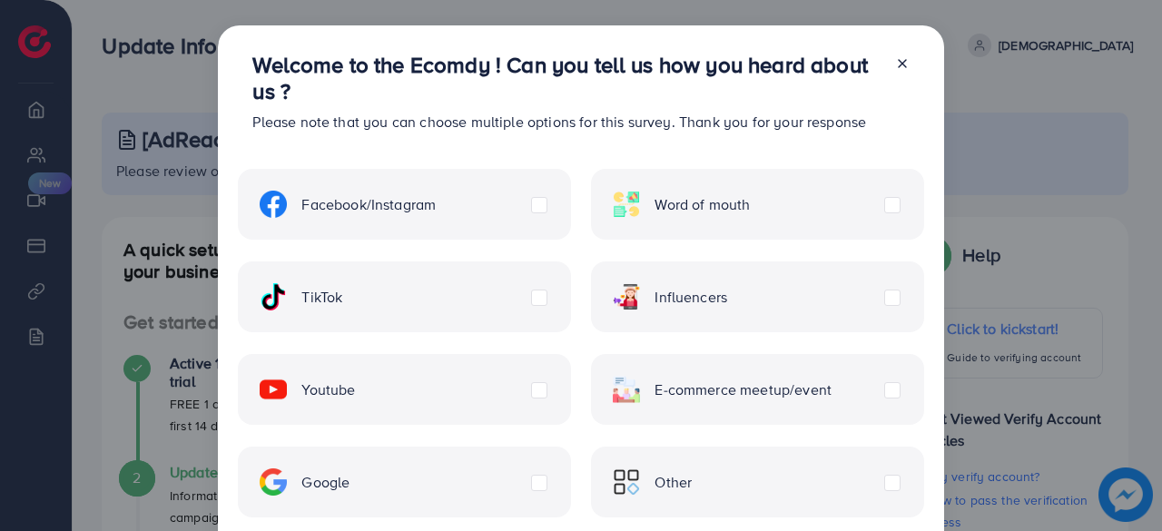 The height and width of the screenshot is (531, 1162). What do you see at coordinates (673, 482) in the screenshot?
I see `span: Other` at bounding box center [673, 482].